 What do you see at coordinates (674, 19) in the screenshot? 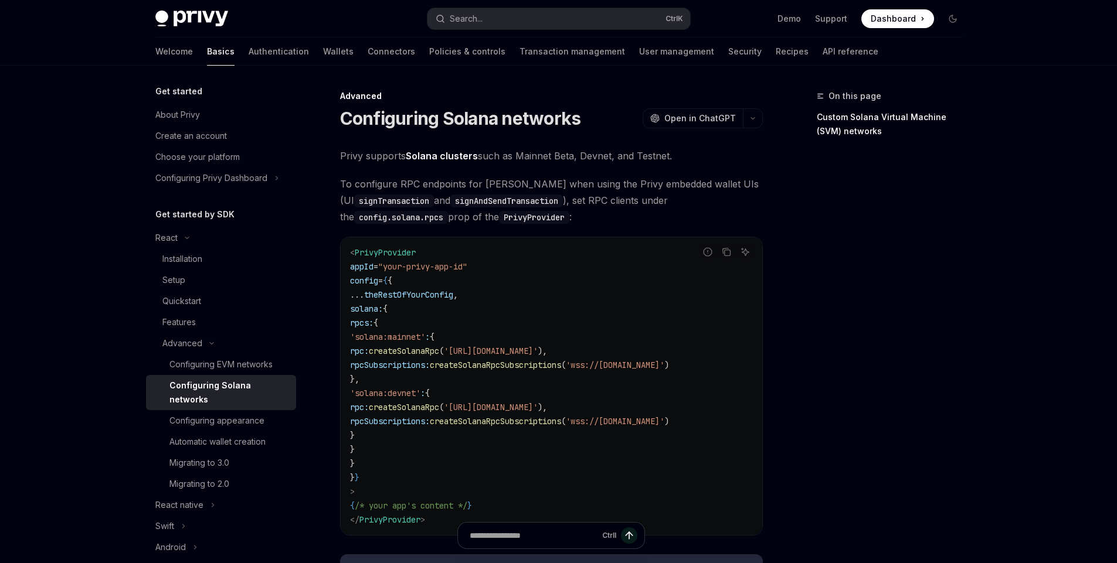
I see `span: Ctrl K` at bounding box center [674, 19].